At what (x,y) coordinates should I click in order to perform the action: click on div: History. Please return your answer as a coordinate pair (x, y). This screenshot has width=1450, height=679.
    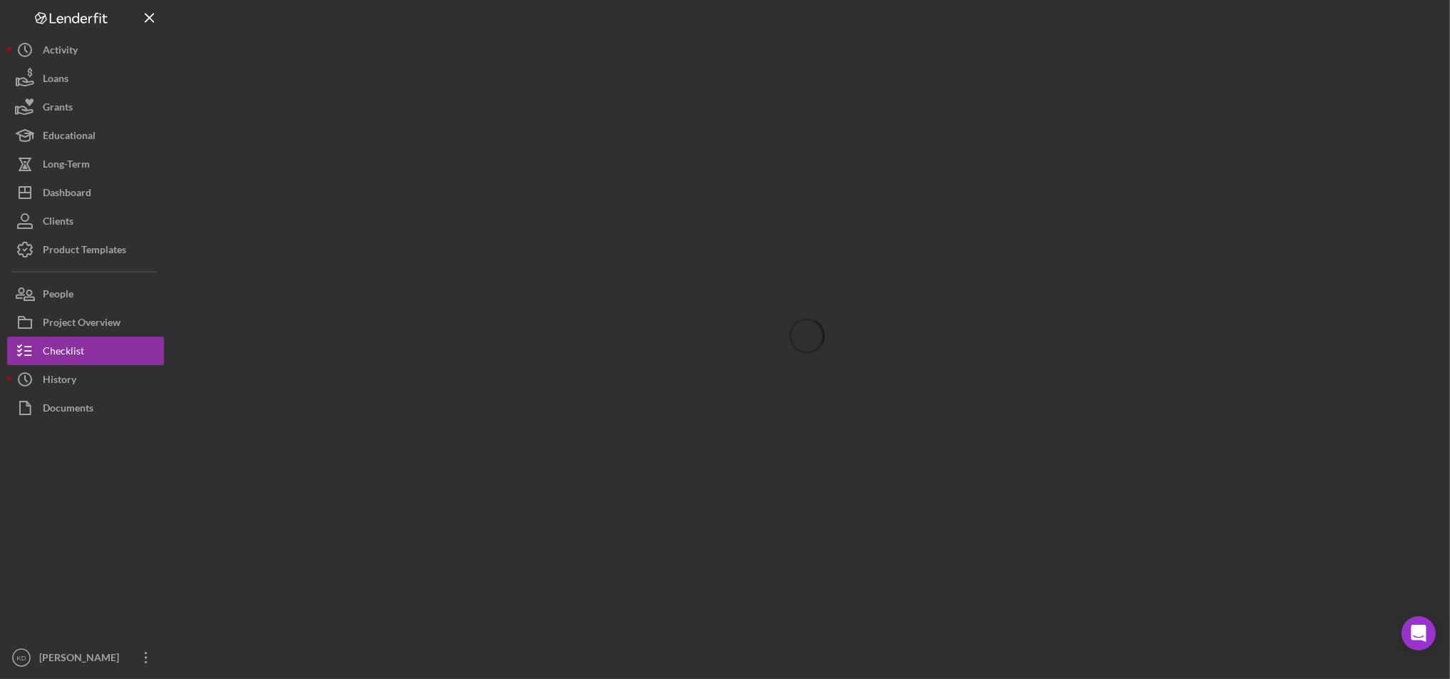
    Looking at the image, I should click on (59, 381).